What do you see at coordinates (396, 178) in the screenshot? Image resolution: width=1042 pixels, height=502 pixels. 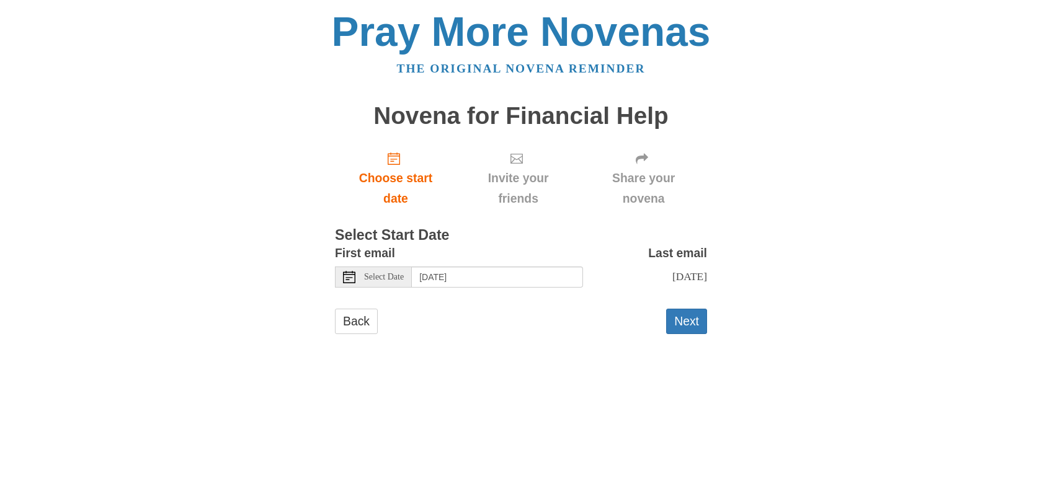 I see `a: Choose start date` at bounding box center [396, 178].